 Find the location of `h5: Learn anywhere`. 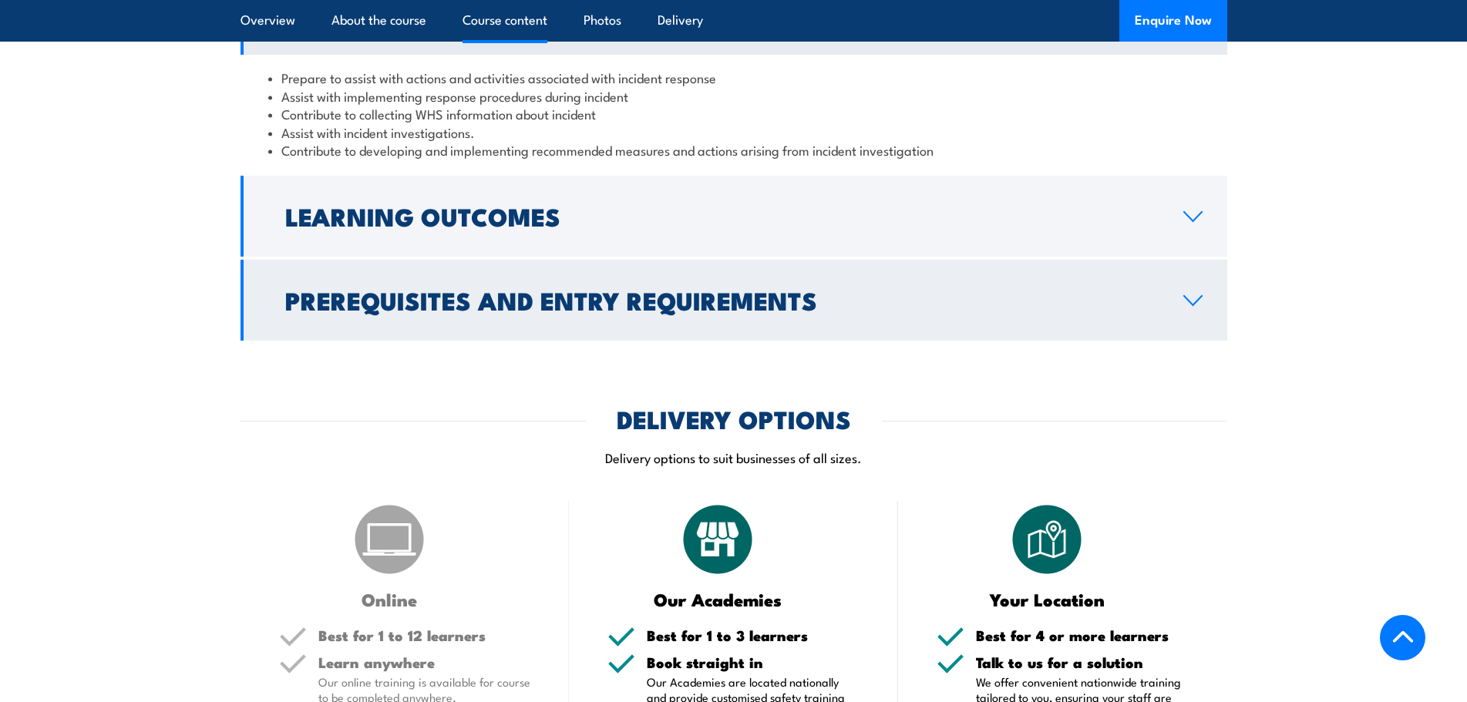

h5: Learn anywhere is located at coordinates (425, 662).